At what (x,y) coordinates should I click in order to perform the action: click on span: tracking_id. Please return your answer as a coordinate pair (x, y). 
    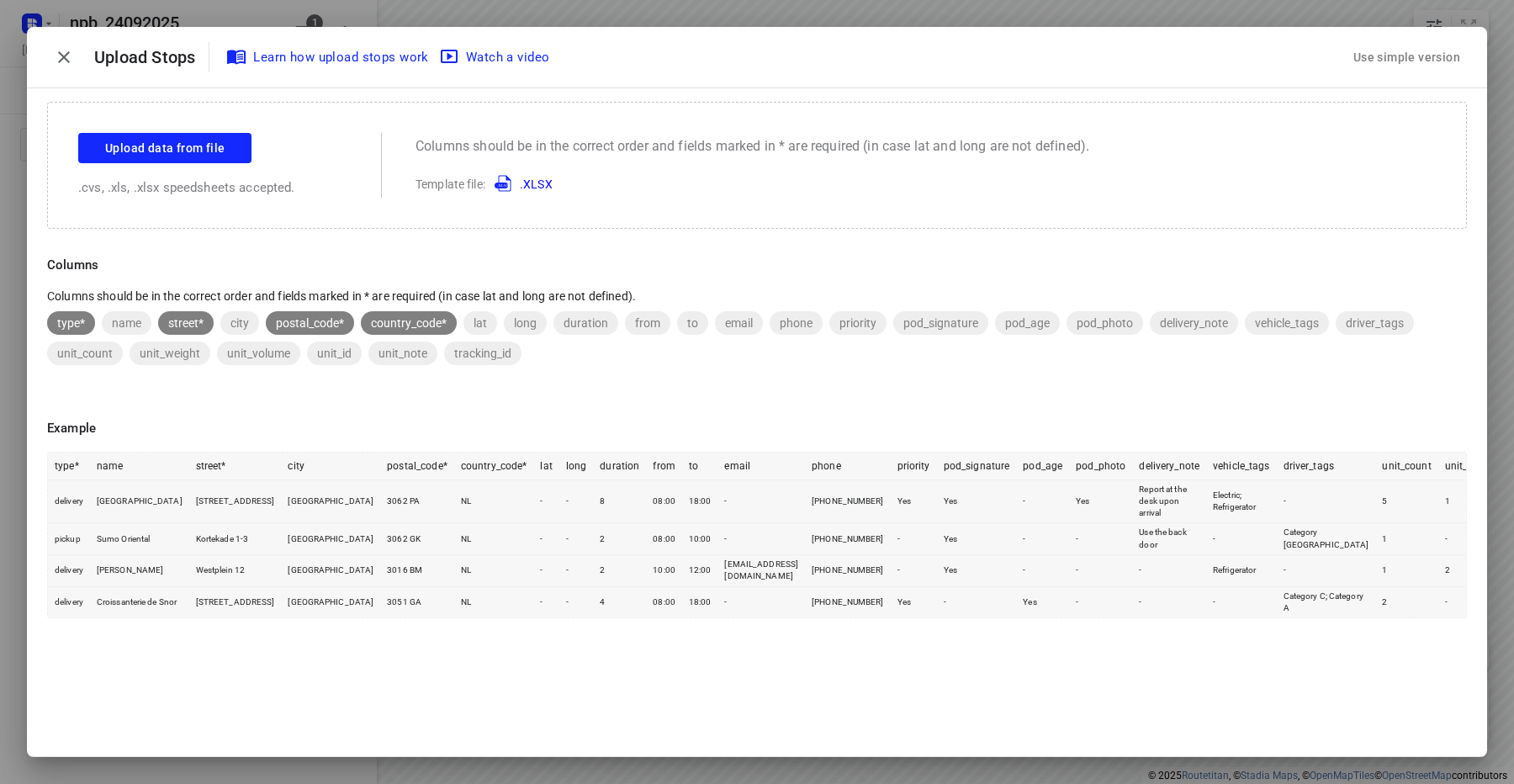
    Looking at the image, I should click on (482, 353).